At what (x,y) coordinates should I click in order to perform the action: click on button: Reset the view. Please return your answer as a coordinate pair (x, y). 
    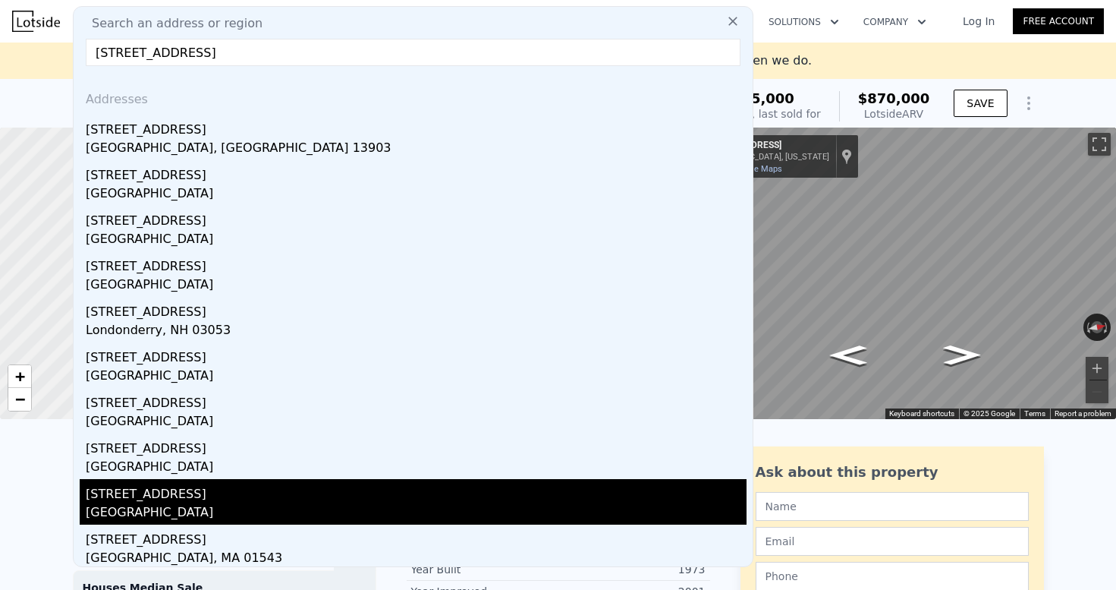
    Looking at the image, I should click on (1097, 326).